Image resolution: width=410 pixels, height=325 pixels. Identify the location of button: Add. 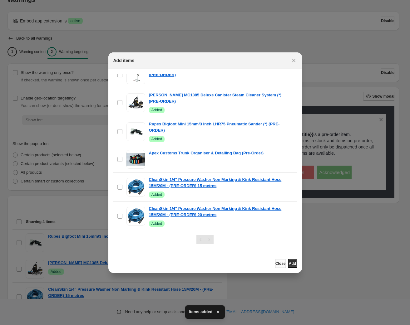
(292, 264).